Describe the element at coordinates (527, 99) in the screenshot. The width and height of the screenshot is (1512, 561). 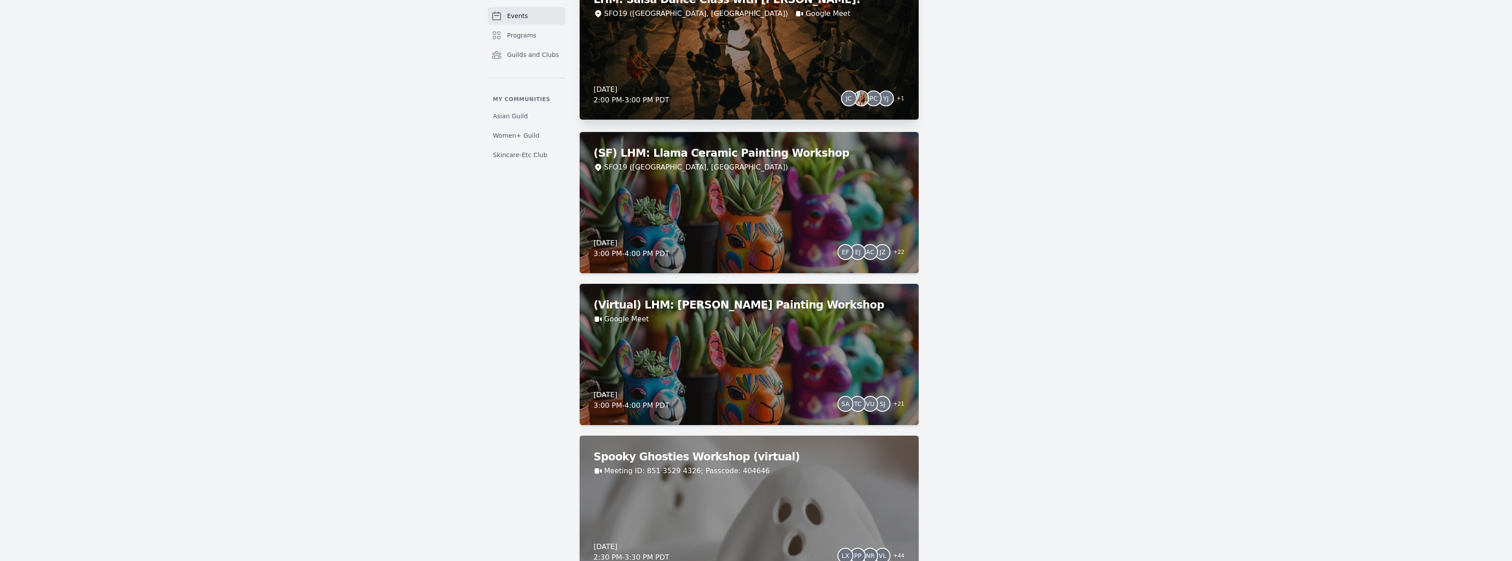
I see `p: My communities` at that location.